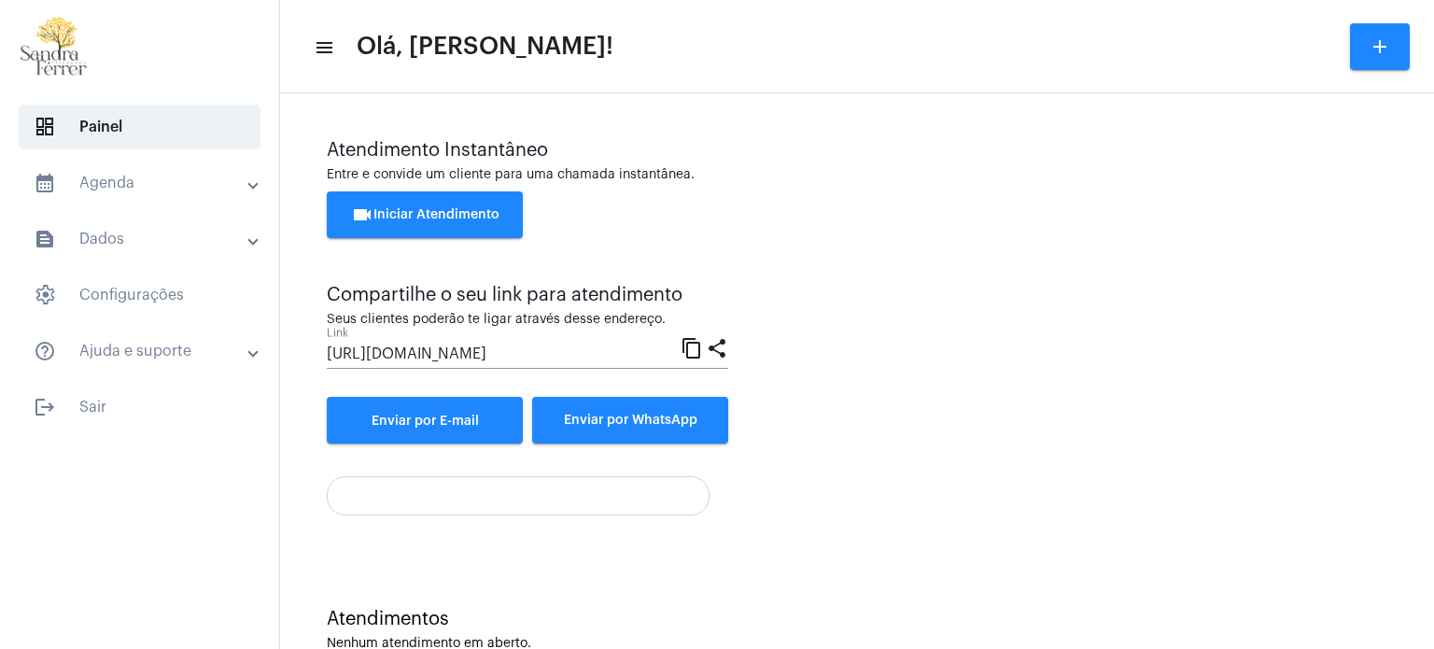  What do you see at coordinates (425, 215) in the screenshot?
I see `span: Iniciar Atendimento` at bounding box center [425, 215].